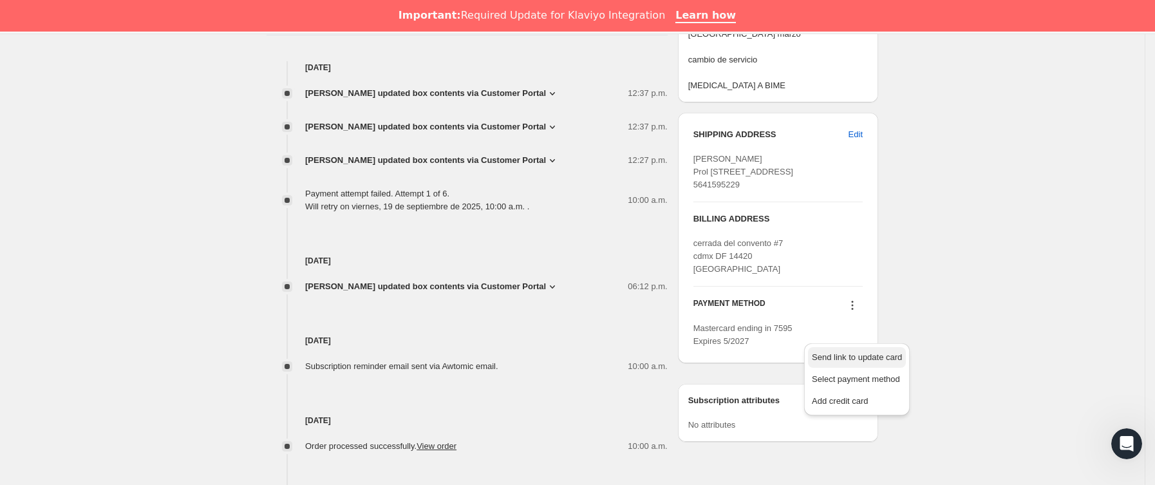  Describe the element at coordinates (402, 366) in the screenshot. I see `span: Subscription reminder email sent via Awtomic email.` at that location.